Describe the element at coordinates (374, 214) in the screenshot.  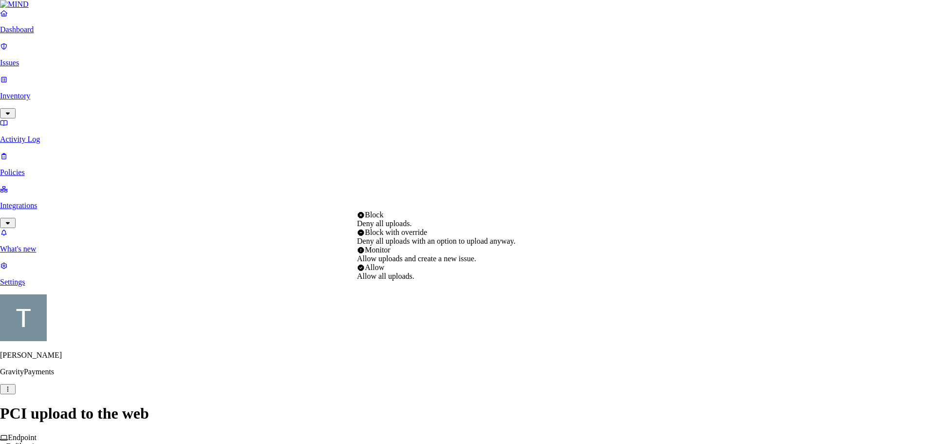
I see `span: Block` at that location.